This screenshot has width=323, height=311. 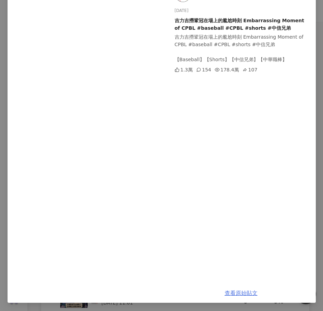 I want to click on a: 查看原始貼文, so click(x=241, y=293).